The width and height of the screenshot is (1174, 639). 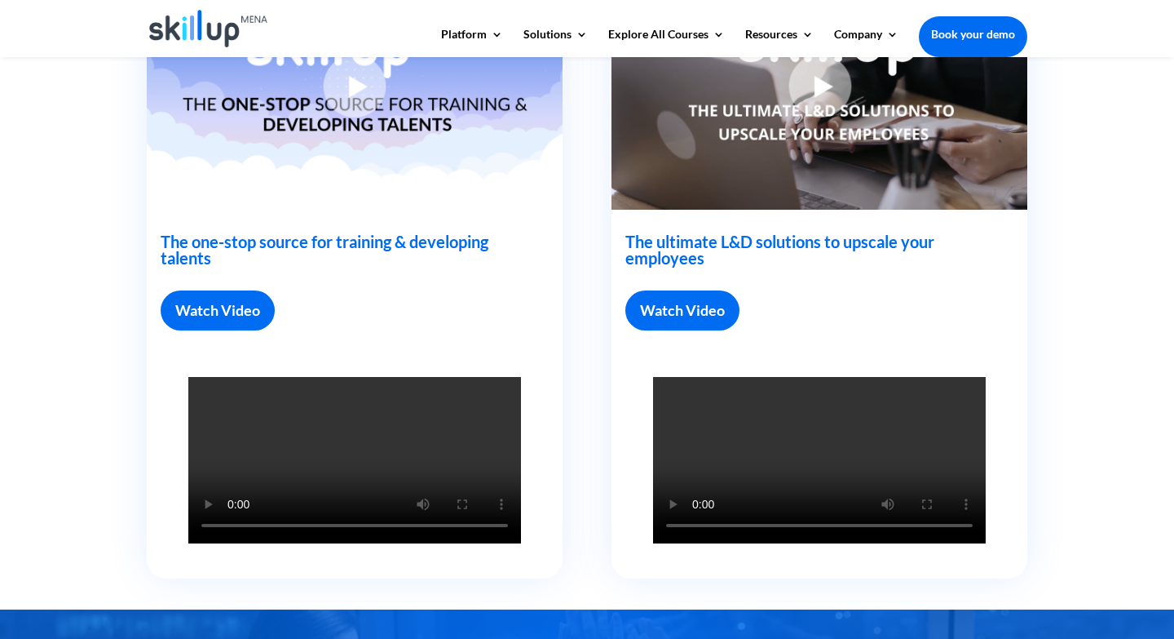 What do you see at coordinates (208, 29) in the screenshot?
I see `img: Skillup Mena` at bounding box center [208, 29].